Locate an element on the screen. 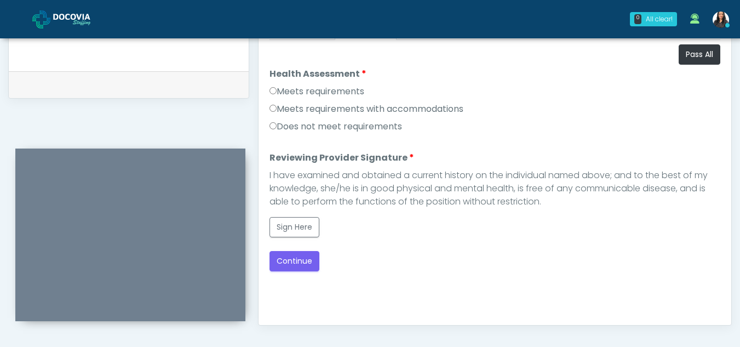 The image size is (740, 347). label: Meets requirements is located at coordinates (316, 91).